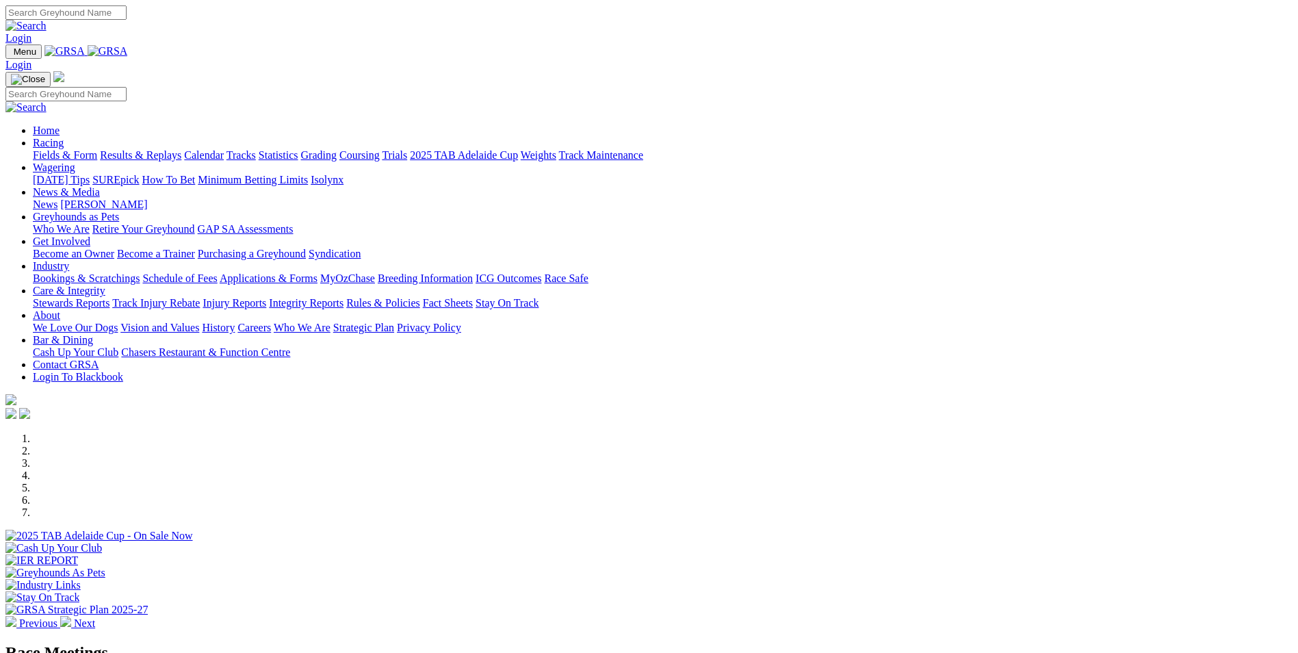 The image size is (1298, 653). What do you see at coordinates (75, 327) in the screenshot?
I see `a: We Love Our Dogs` at bounding box center [75, 327].